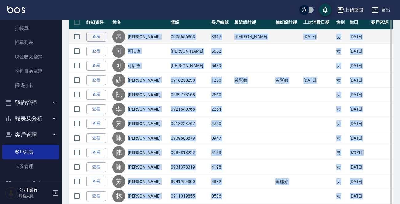 The image size is (400, 204). Describe the element at coordinates (190, 109) in the screenshot. I see `td: 0921640768` at that location.